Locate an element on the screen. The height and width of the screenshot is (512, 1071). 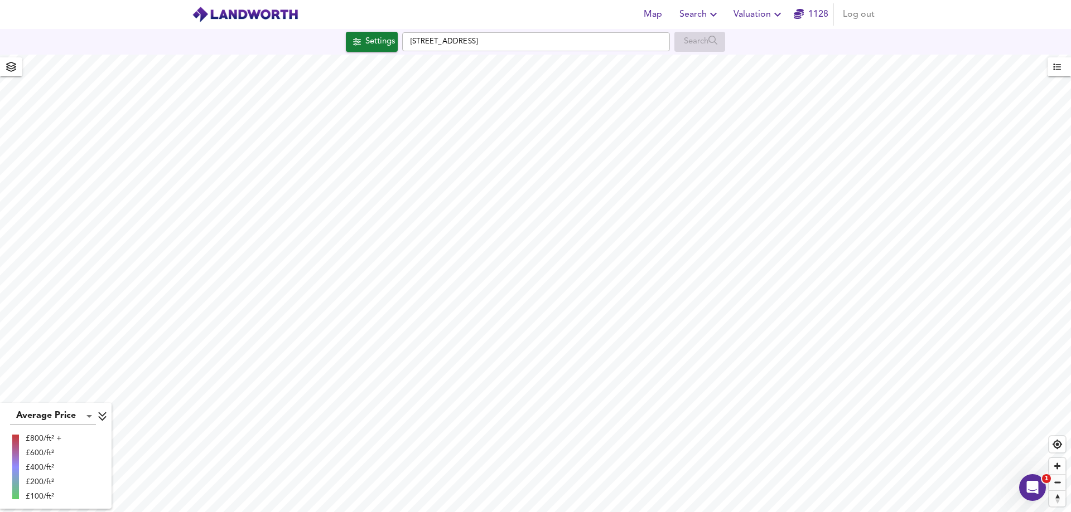
div: Enable a Source before running a Search is located at coordinates (699, 42).